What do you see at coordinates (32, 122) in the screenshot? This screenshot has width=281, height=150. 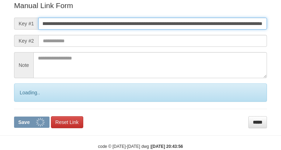 I see `button: Save` at bounding box center [32, 122].